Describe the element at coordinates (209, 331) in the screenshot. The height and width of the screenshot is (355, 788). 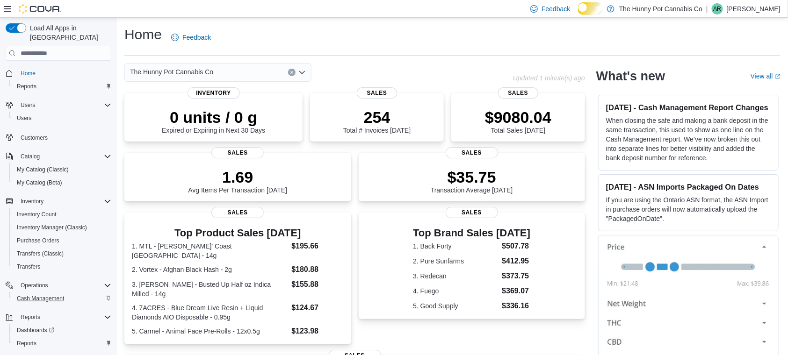
I see `dt: 5. Carmel - Animal Face Pre-Rolls - 12x0.5g` at that location.